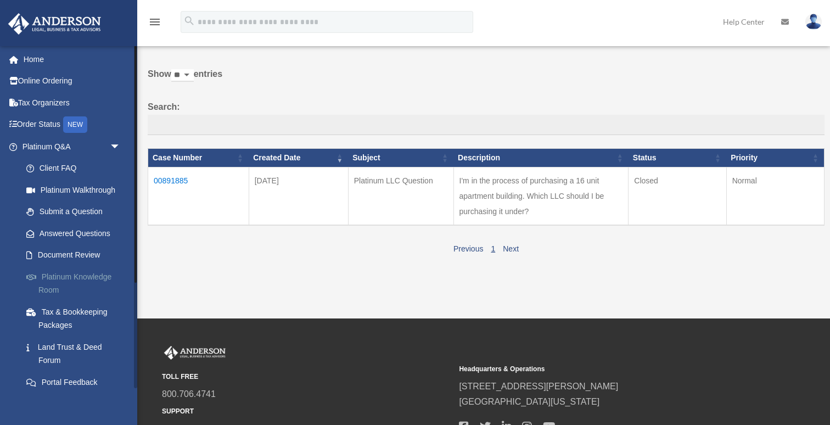 This screenshot has width=830, height=425. I want to click on a: Platinum Q&Aarrow_drop_down, so click(72, 146).